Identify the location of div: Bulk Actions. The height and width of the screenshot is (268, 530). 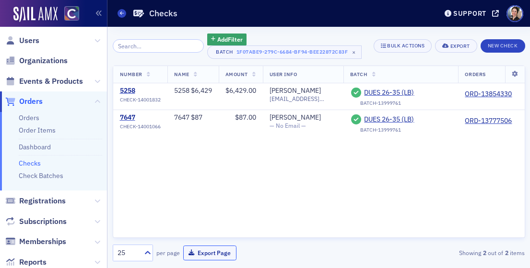
(405, 46).